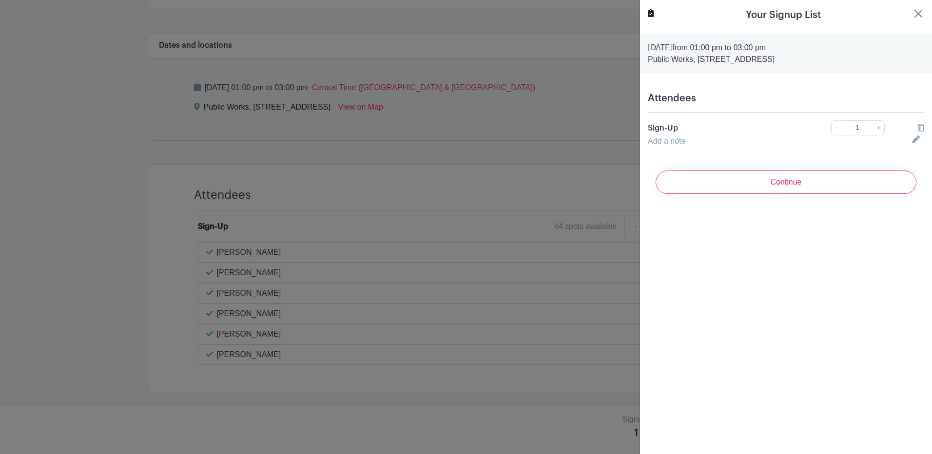  Describe the element at coordinates (918, 14) in the screenshot. I see `button: Close` at that location.